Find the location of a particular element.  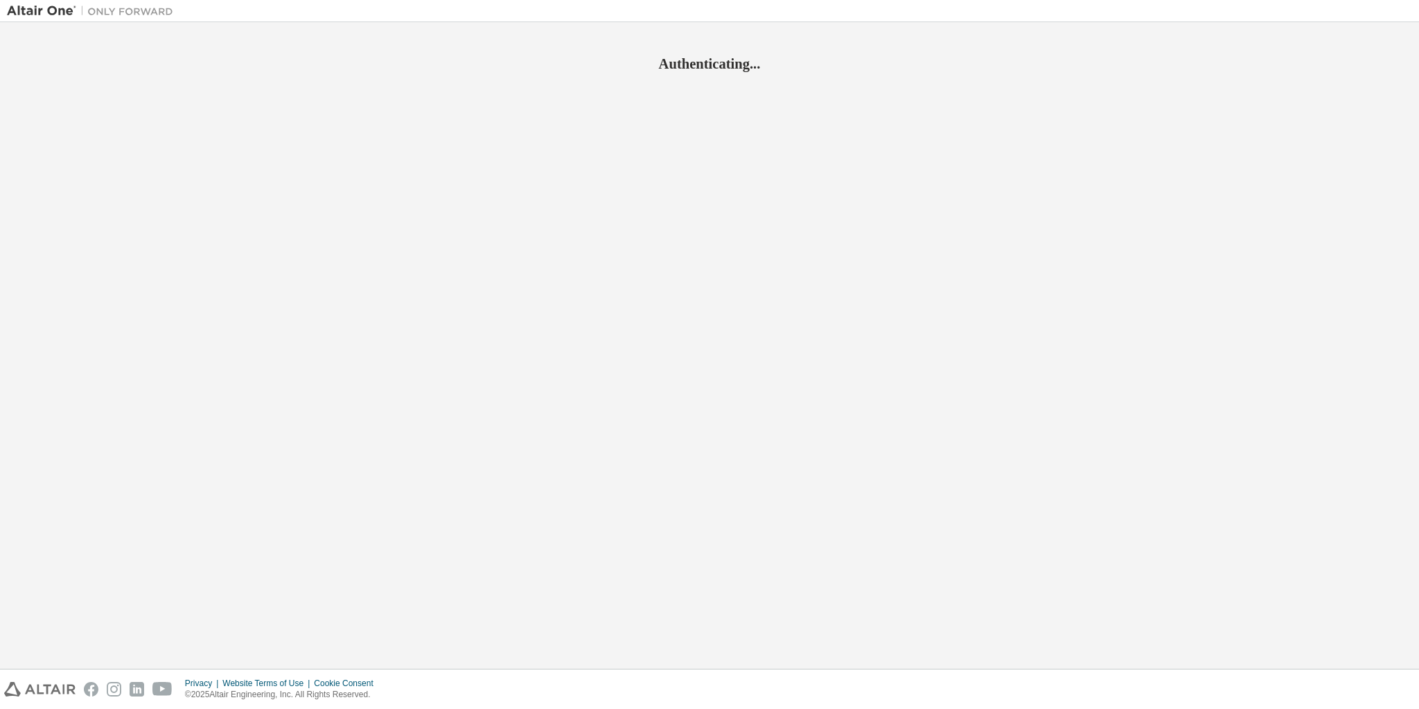

div: Website Terms of Use is located at coordinates (268, 683).